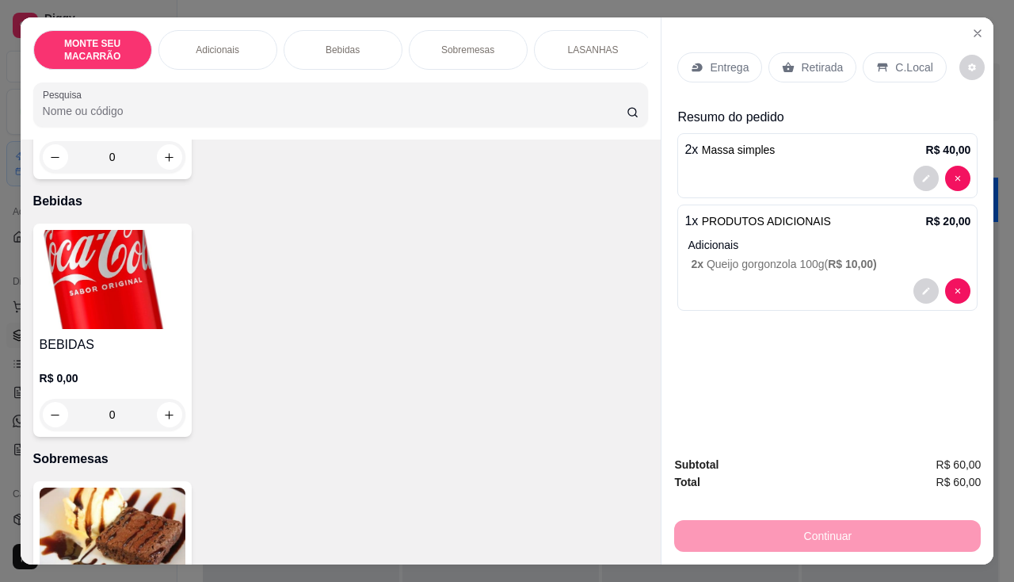 The image size is (1014, 582). What do you see at coordinates (687, 482) in the screenshot?
I see `strong: Total` at bounding box center [687, 482].